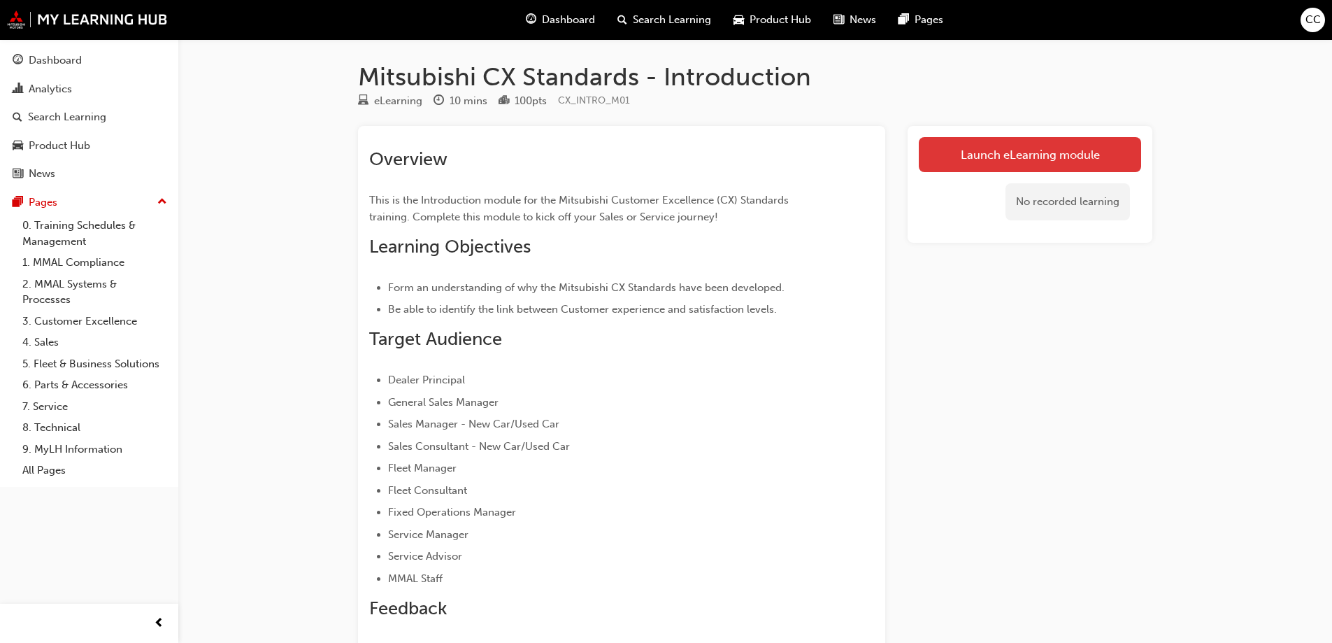 Image resolution: width=1332 pixels, height=643 pixels. Describe the element at coordinates (439, 101) in the screenshot. I see `span: clock-icon` at that location.